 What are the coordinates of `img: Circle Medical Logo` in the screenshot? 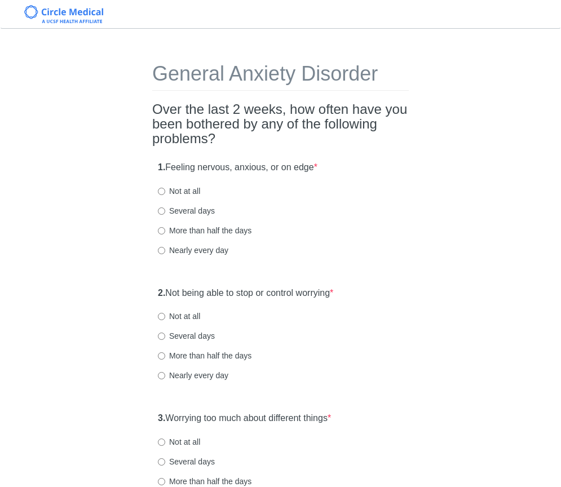 It's located at (64, 14).